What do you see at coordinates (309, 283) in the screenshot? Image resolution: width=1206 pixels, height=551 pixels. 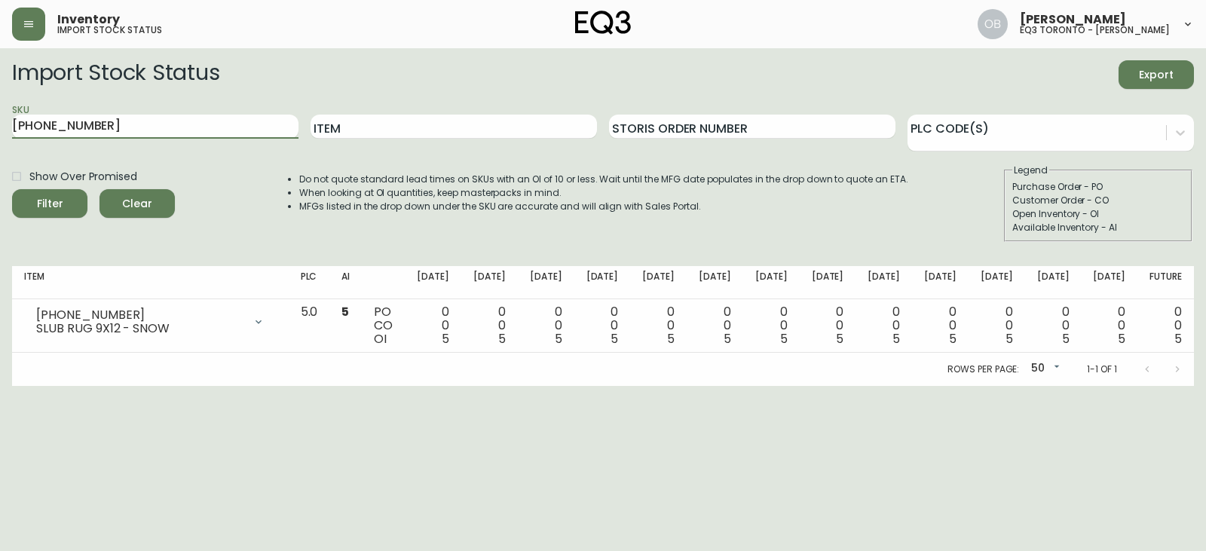 I see `th: PLC` at bounding box center [309, 283].